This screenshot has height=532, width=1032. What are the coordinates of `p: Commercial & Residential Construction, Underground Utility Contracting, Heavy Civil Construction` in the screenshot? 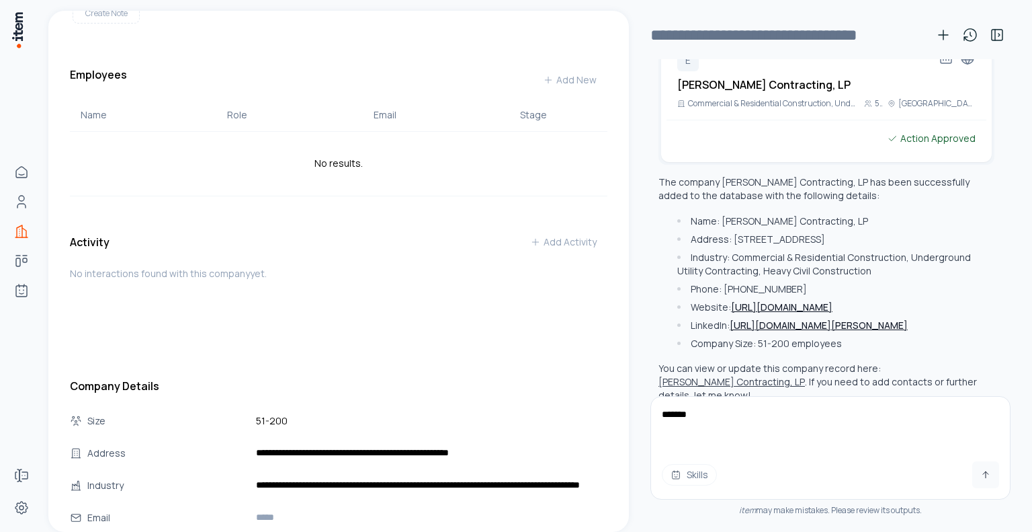 It's located at (774, 103).